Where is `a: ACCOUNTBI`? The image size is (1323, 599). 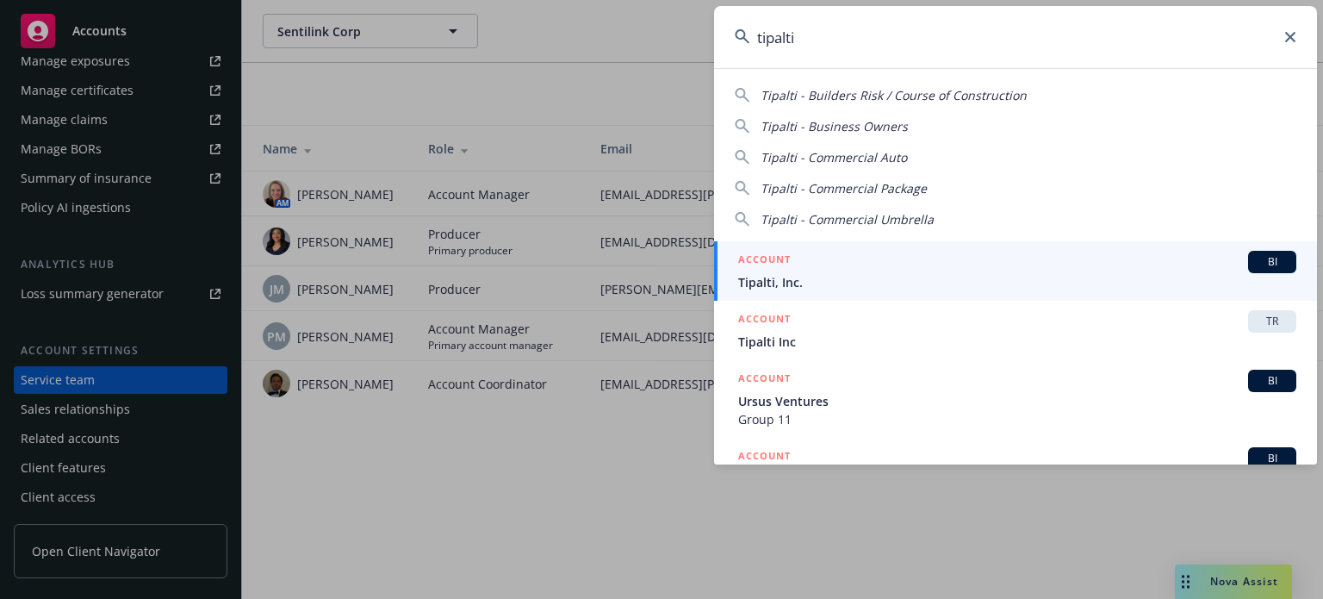 a: ACCOUNTBI is located at coordinates (1016, 467).